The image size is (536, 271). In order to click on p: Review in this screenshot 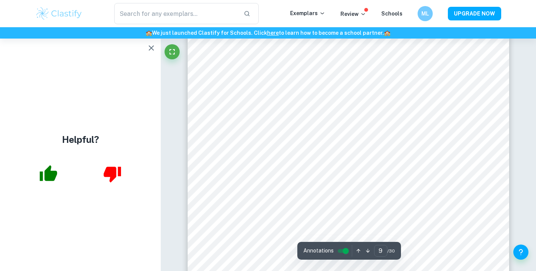, I will do `click(354, 14)`.